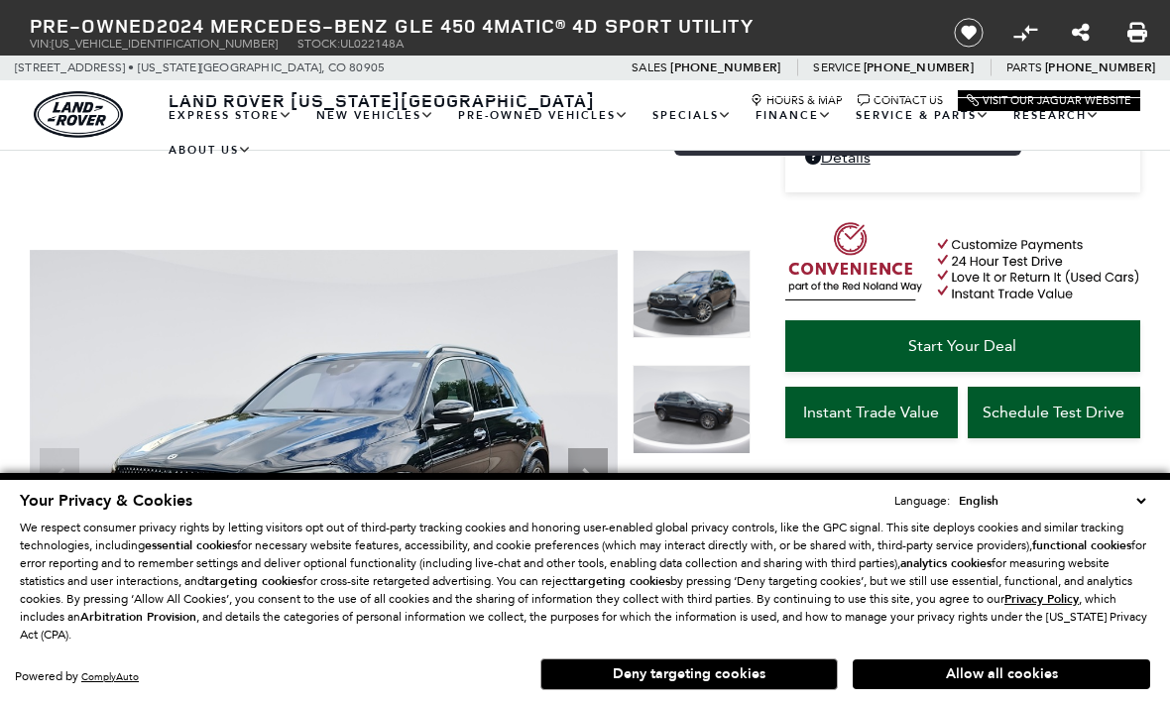 The width and height of the screenshot is (1170, 704). What do you see at coordinates (796, 100) in the screenshot?
I see `a: Hours & Map` at bounding box center [796, 100].